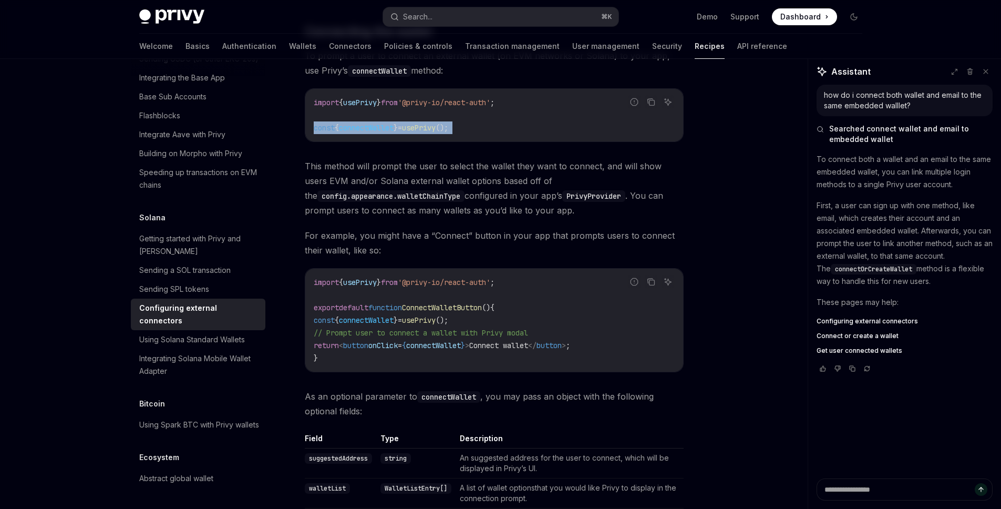  I want to click on code: connectWallet, so click(449, 397).